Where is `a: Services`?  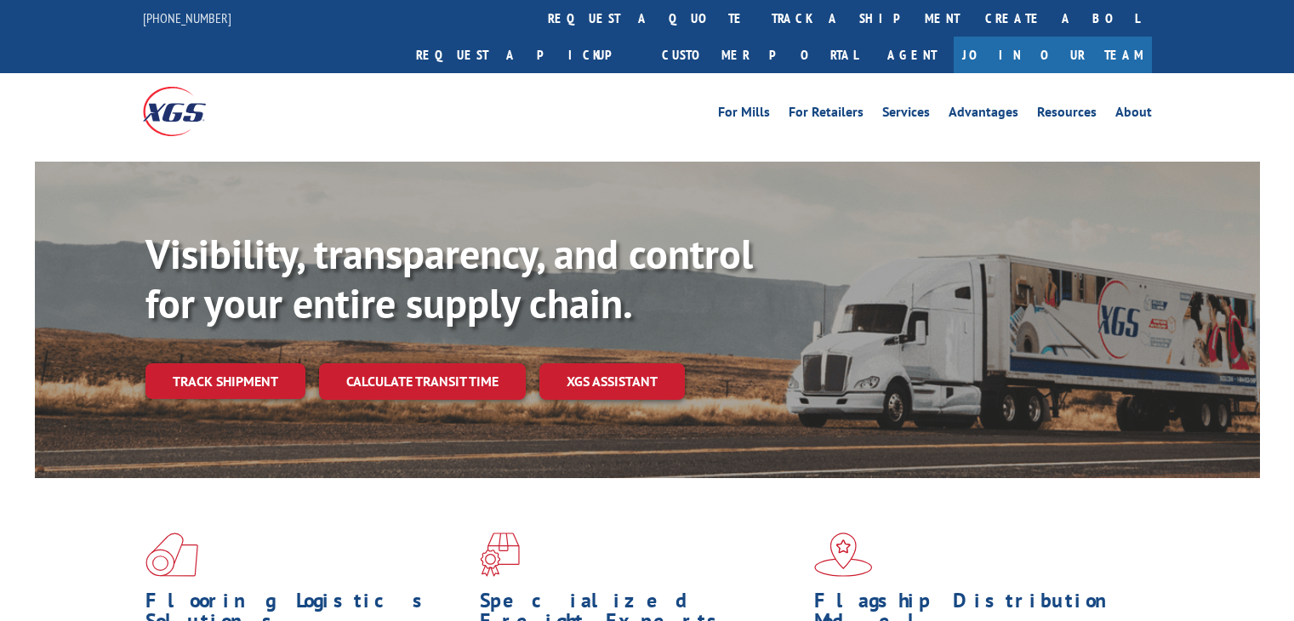 a: Services is located at coordinates (906, 115).